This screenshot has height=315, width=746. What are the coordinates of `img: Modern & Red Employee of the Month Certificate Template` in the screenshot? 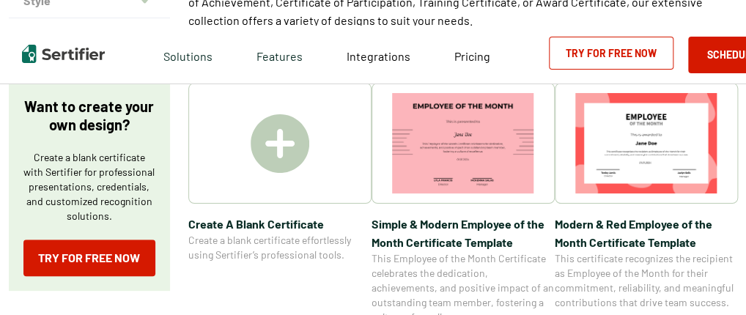 It's located at (646, 143).